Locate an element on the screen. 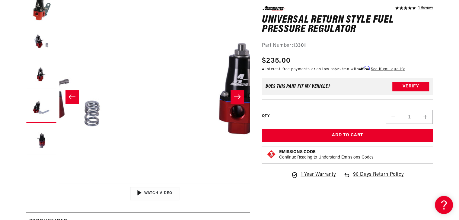 This screenshot has height=220, width=459. img: Emissions code is located at coordinates (272, 155).